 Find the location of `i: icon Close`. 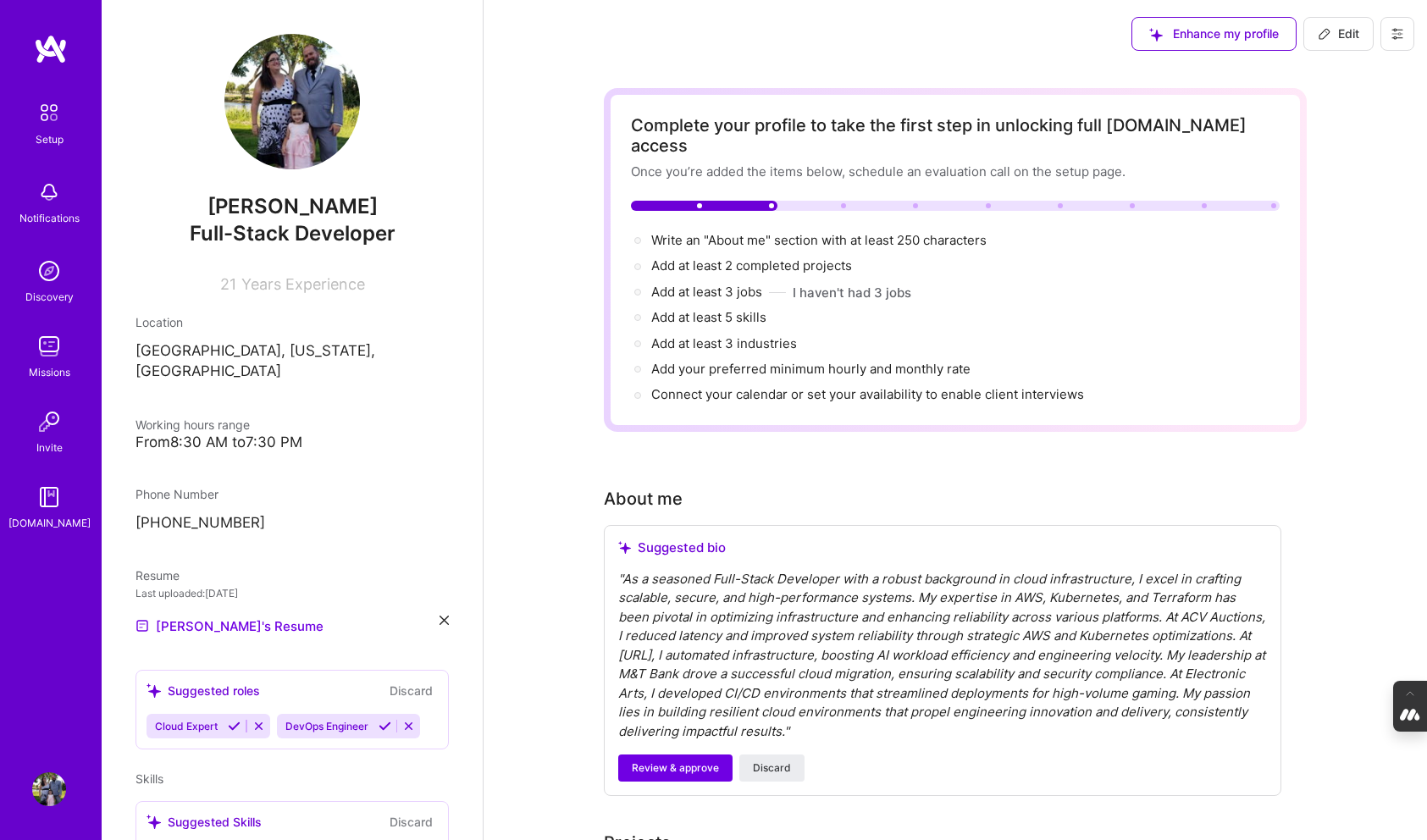

i: icon Close is located at coordinates (444, 620).